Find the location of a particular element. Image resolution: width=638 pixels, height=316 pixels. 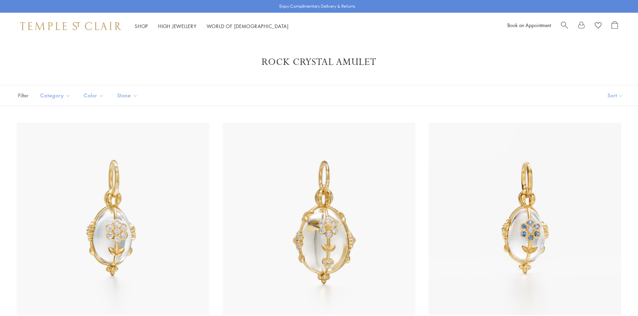

button: Show sort by is located at coordinates (615, 95).